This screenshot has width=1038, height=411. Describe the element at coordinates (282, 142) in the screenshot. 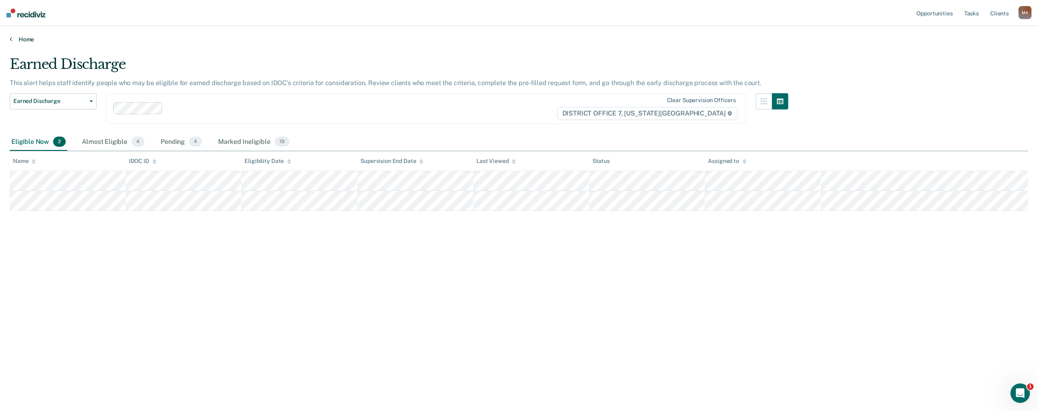

I see `span: 19` at that location.